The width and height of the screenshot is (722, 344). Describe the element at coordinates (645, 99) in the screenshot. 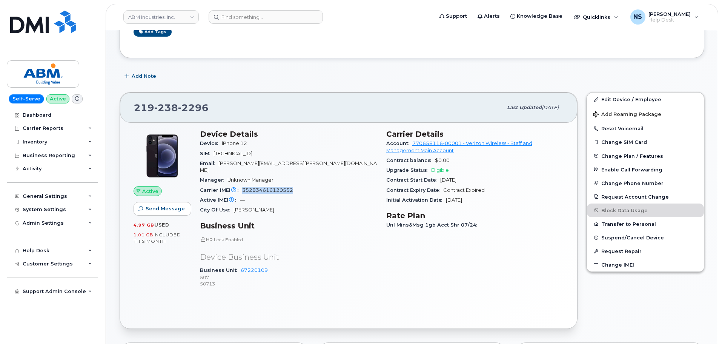

I see `a: Edit Device / Employee` at that location.